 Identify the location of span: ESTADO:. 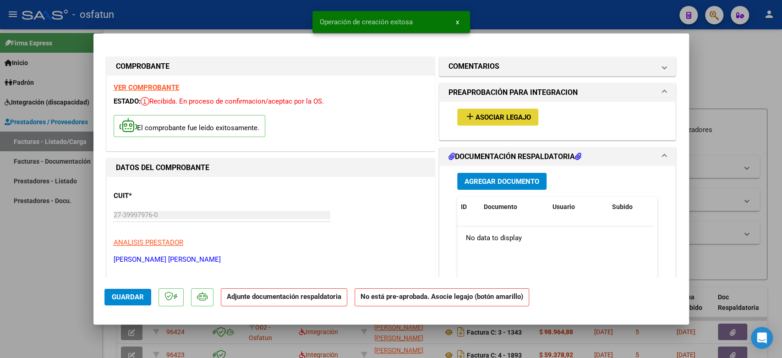
(127, 101).